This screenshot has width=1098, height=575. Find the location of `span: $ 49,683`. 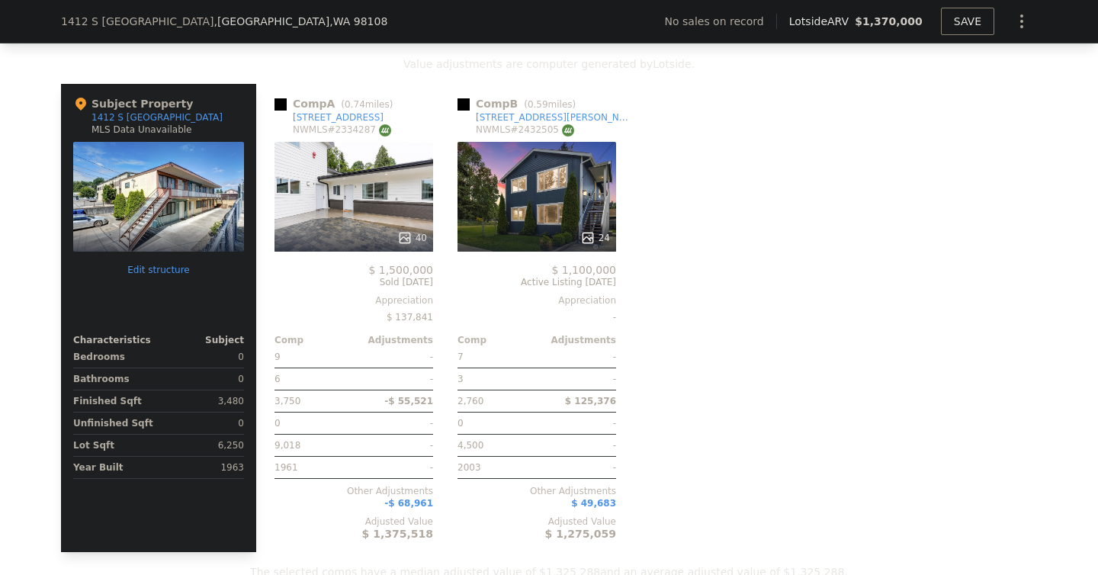

span: $ 49,683 is located at coordinates (593, 503).